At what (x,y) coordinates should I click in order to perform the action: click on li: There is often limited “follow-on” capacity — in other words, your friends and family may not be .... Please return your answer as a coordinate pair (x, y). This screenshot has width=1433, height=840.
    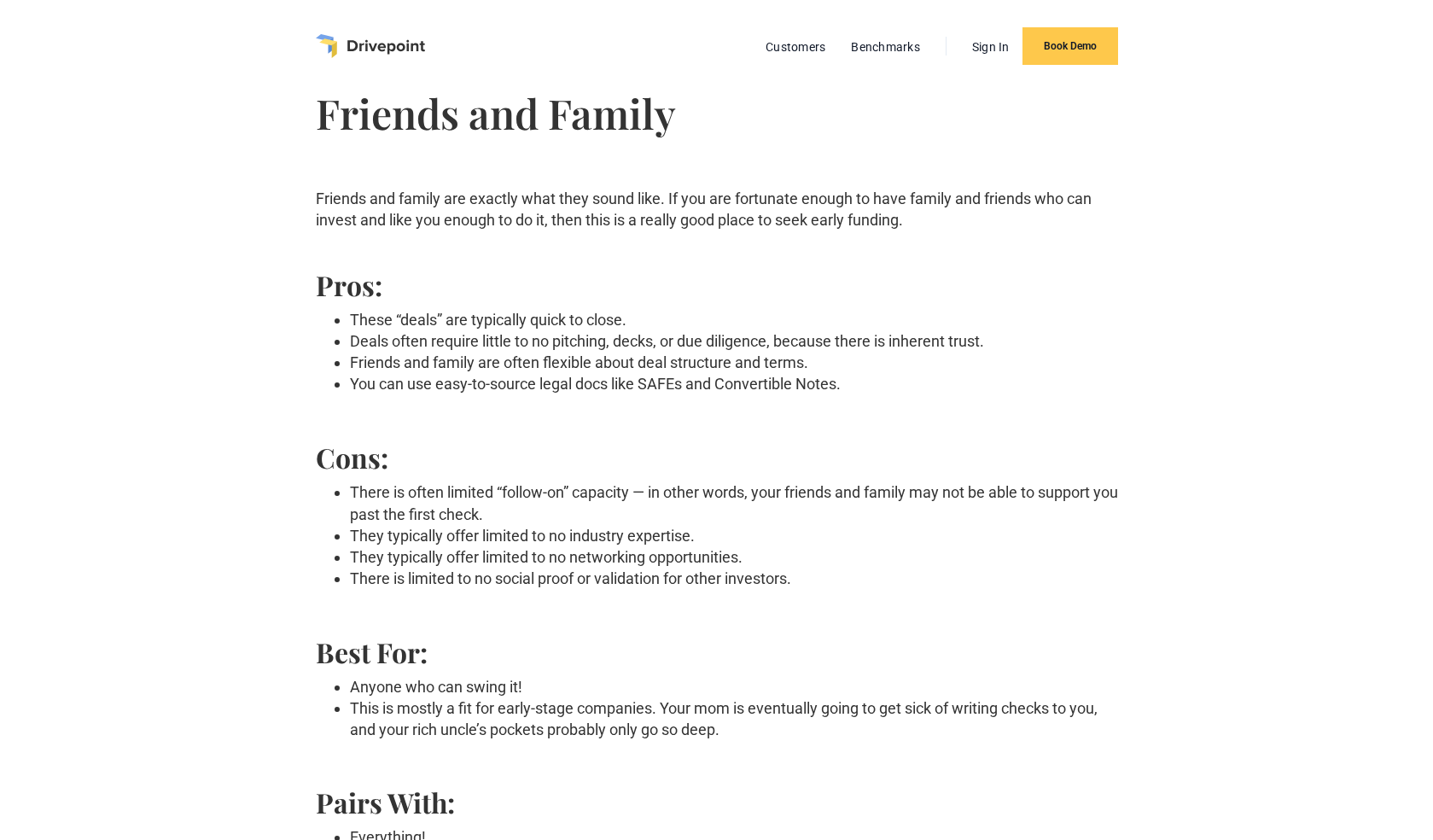
    Looking at the image, I should click on (734, 503).